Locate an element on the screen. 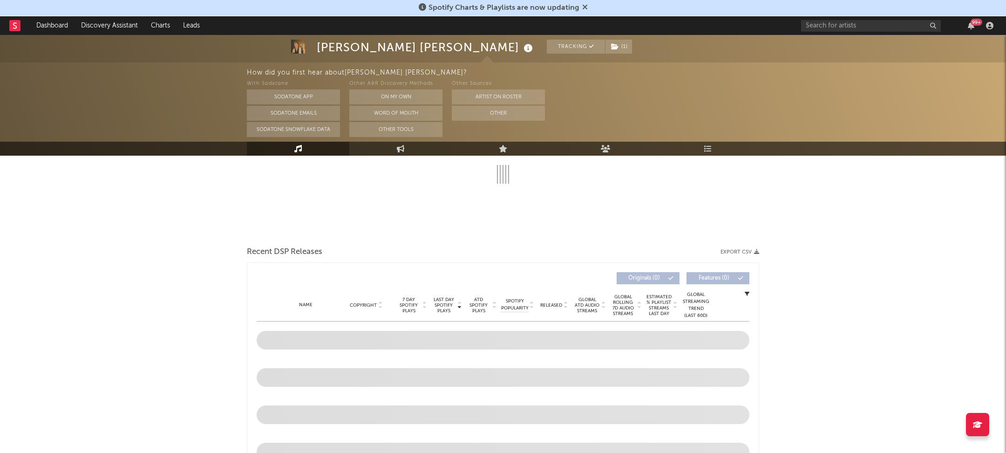 The image size is (1006, 453). button: On My Own is located at coordinates (396, 97).